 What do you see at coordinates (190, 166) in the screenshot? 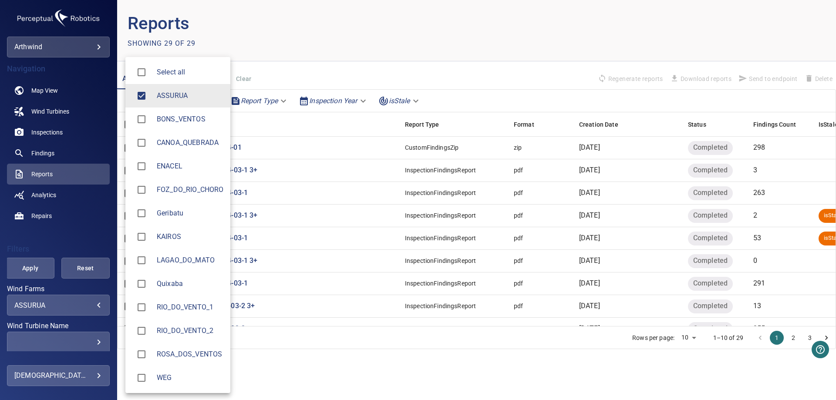
I see `div: Wind Farms ENACEL` at bounding box center [190, 166].